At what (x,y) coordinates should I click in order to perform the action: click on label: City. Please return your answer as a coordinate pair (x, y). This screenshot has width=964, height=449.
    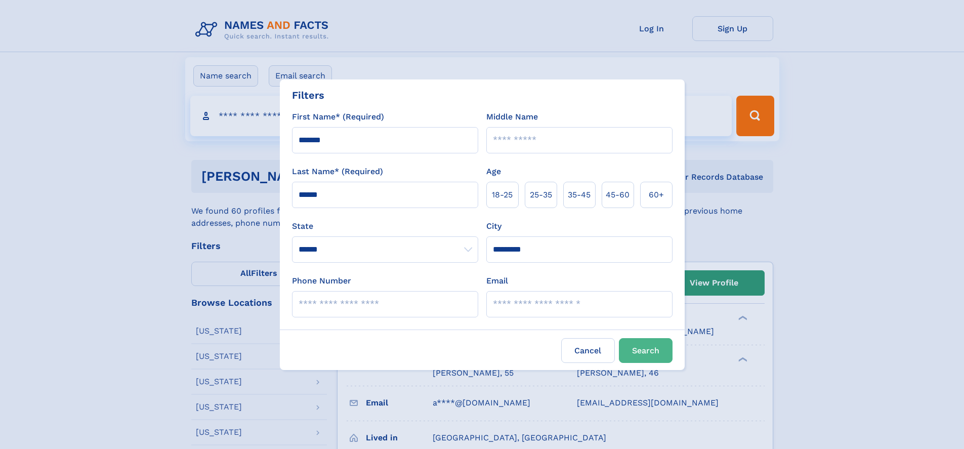
    Looking at the image, I should click on (494, 226).